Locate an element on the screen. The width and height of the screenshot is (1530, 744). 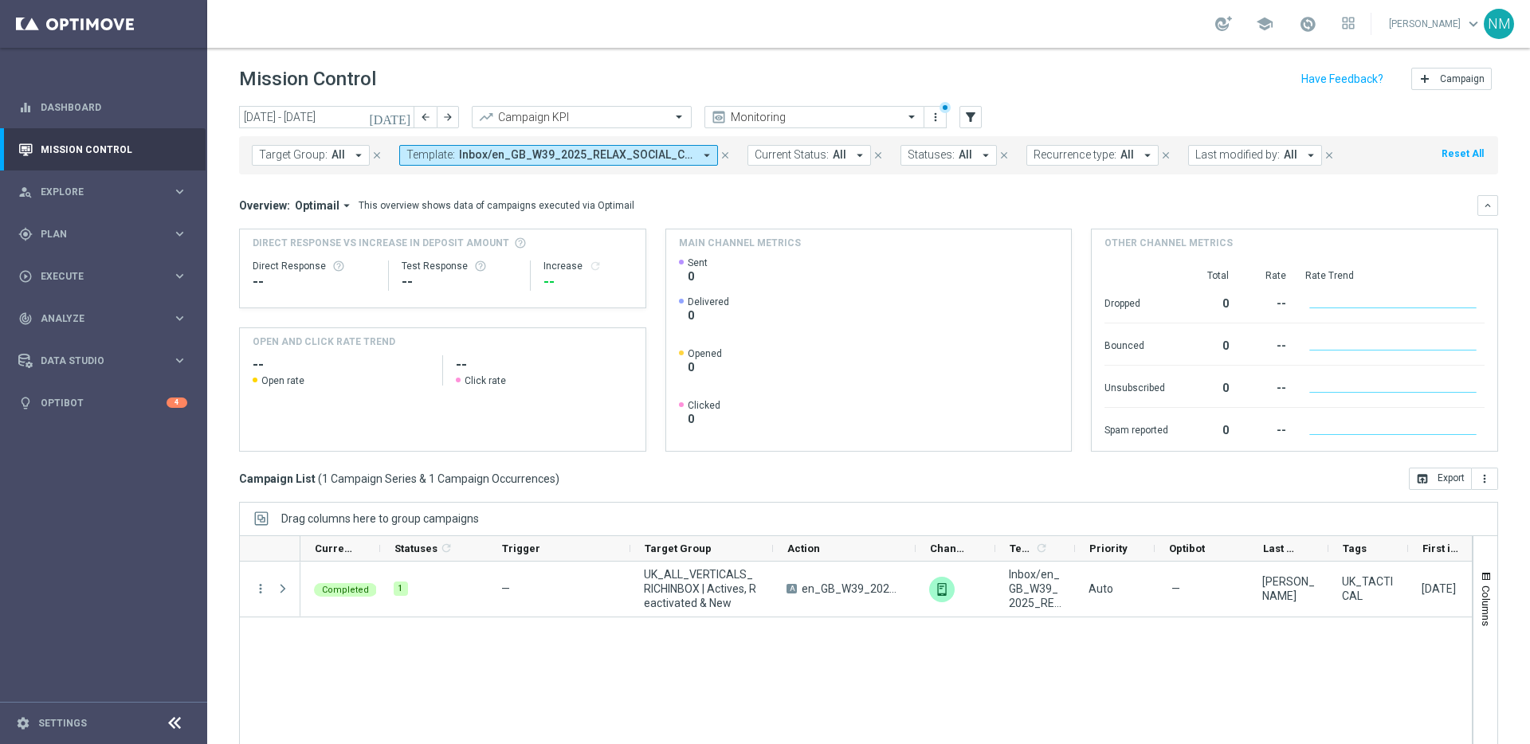
i: more_vert is located at coordinates (936, 117).